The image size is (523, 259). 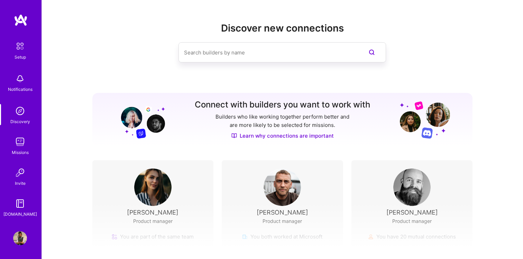 What do you see at coordinates (282, 121) in the screenshot?
I see `p: Builders who like working together perform better and are more likely to be selected for missions.` at bounding box center [282, 121].